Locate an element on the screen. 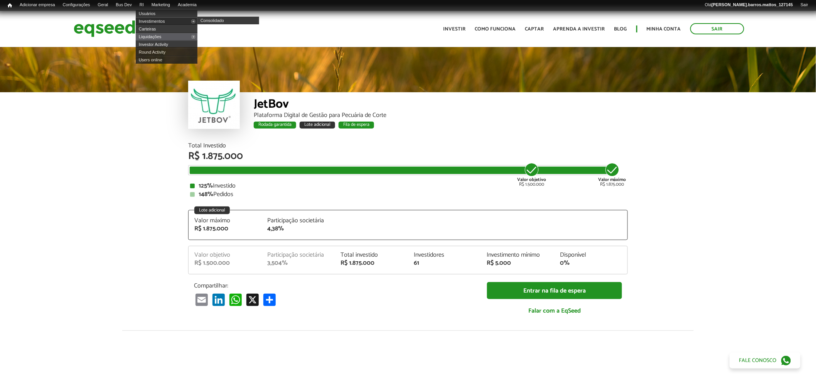  div: 0% is located at coordinates (591, 263).